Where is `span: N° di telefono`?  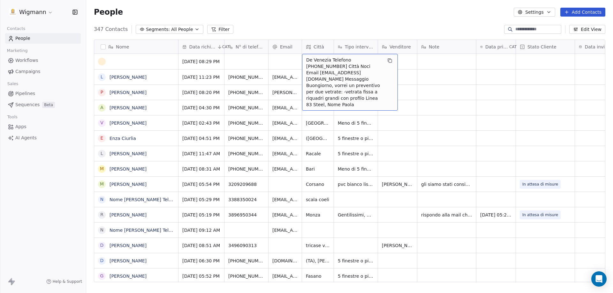 span: N° di telefono is located at coordinates (250, 47).